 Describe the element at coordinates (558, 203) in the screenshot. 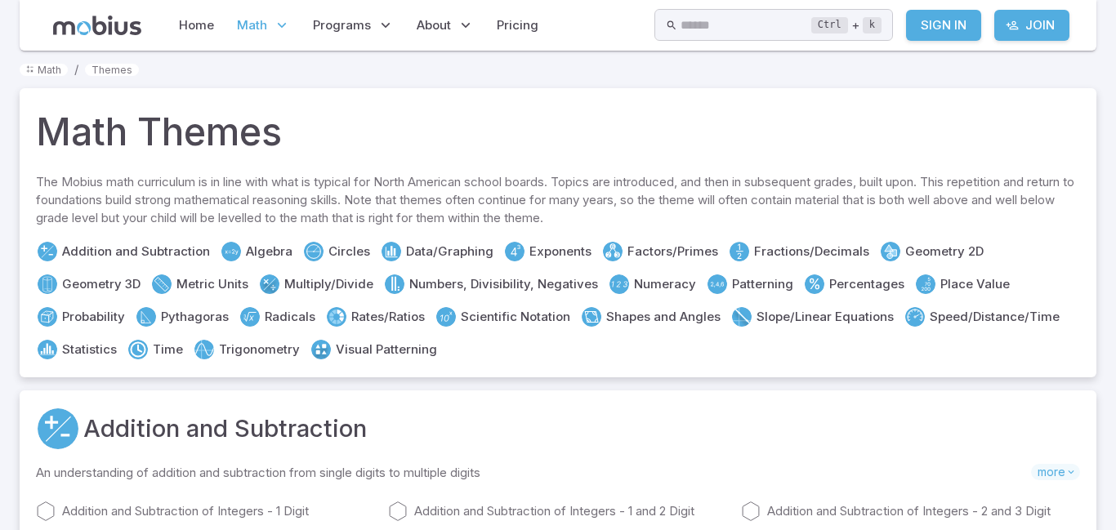

I see `p: The Mobius math curriculum is in line with what is typical for North American school boards. Topi...` at that location.